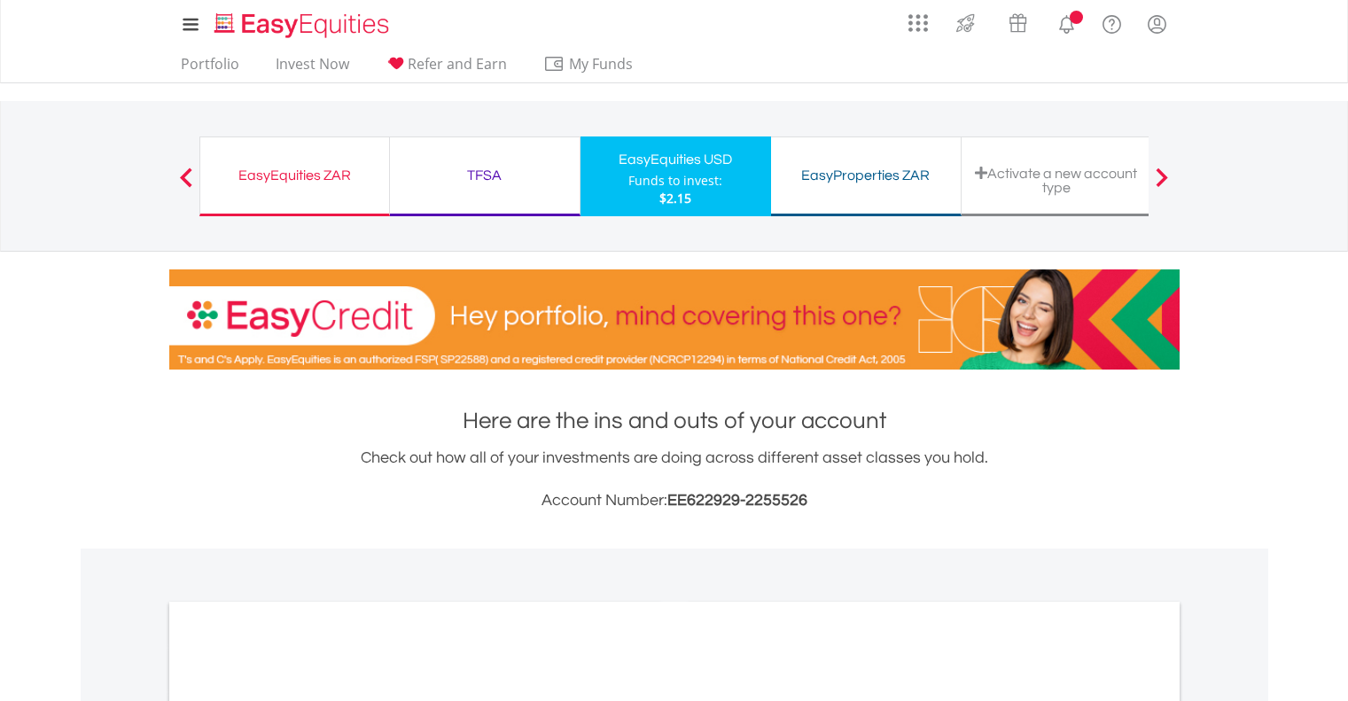 This screenshot has width=1348, height=701. What do you see at coordinates (303, 25) in the screenshot?
I see `img: EasyEquities_Logo.png` at bounding box center [303, 25].